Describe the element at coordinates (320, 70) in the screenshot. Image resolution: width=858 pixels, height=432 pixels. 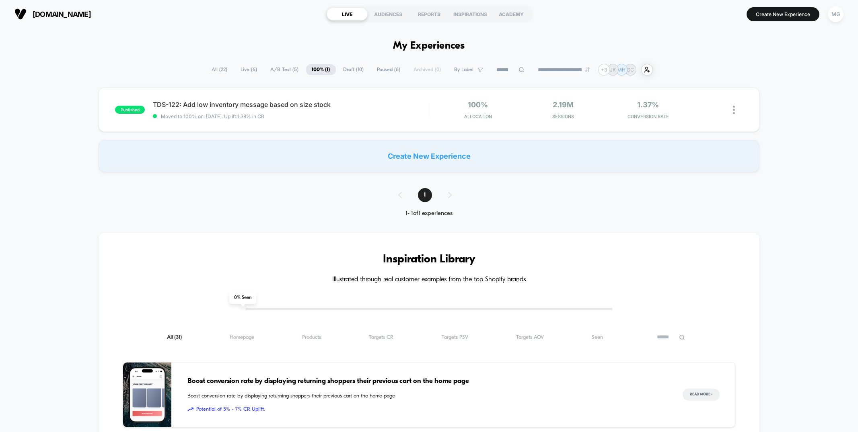
I see `span: 100% ( 1 )` at that location.